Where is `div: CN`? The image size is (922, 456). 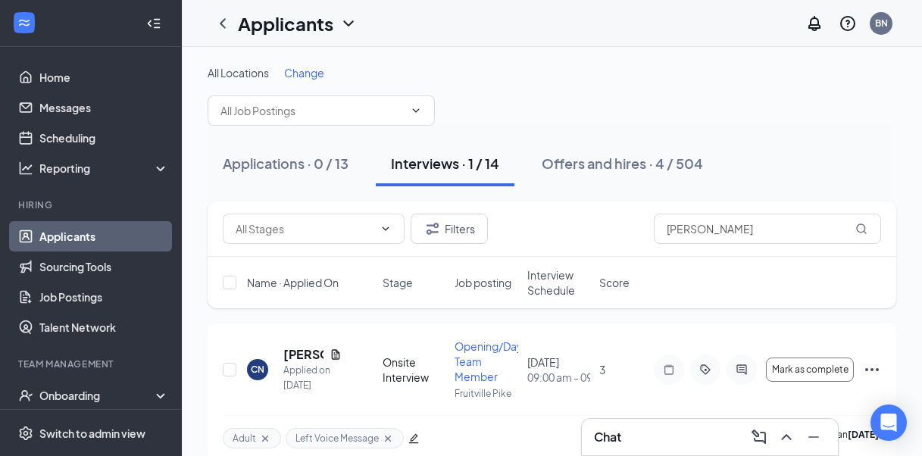 div: CN is located at coordinates (257, 369).